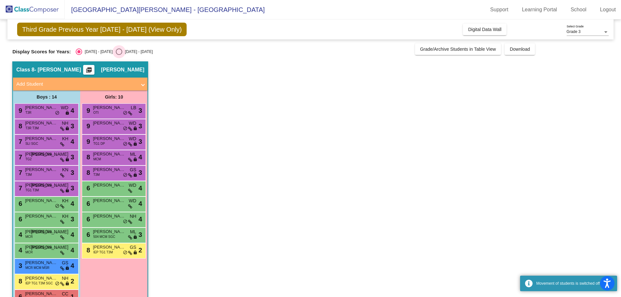 This screenshot has height=297, width=621. Describe the element at coordinates (65, 170) in the screenshot. I see `span: KN` at that location.